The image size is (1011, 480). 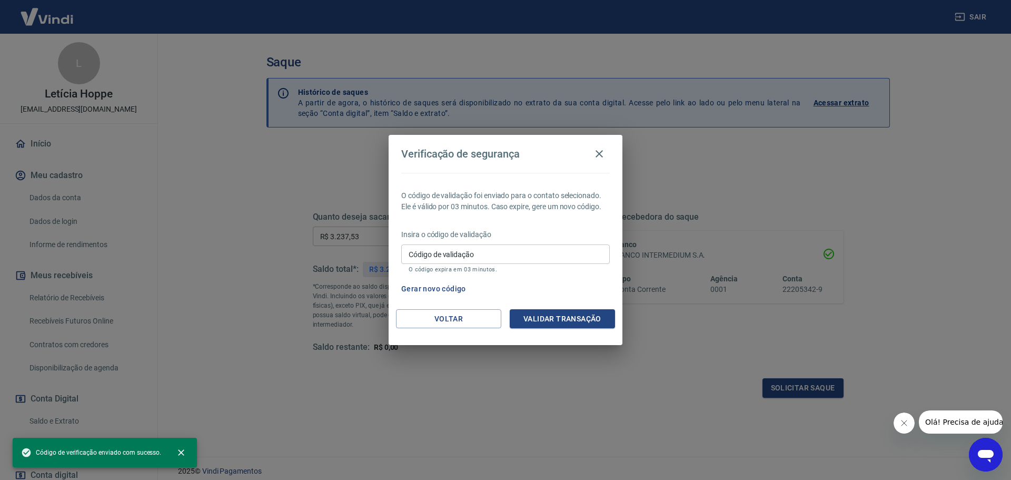 I want to click on p: O código de validação foi enviado para o contato selecionado. Ele é válido por 03 minutos. Caso e..., so click(x=506, y=201).